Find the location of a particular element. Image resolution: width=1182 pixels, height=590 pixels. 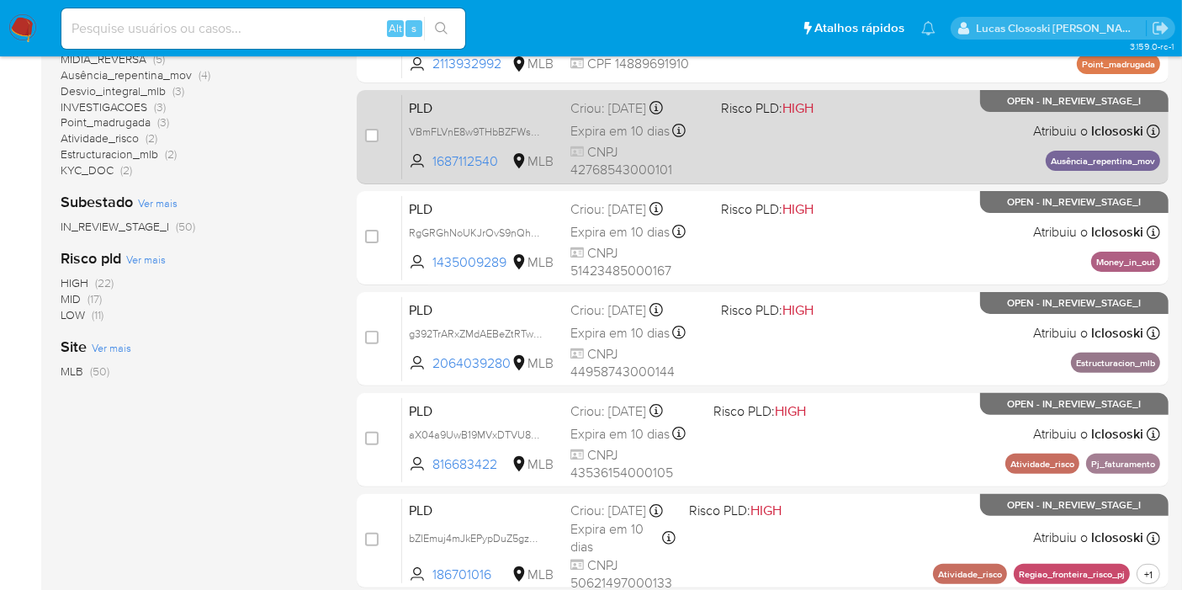

input: Pesquise usuários ou casos... is located at coordinates (263, 29).